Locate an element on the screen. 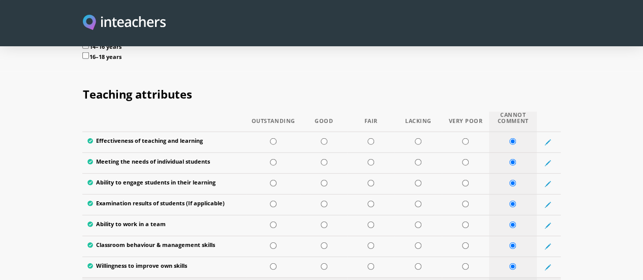 The image size is (643, 280). label: Effectiveness of teaching and learning is located at coordinates (164, 142).